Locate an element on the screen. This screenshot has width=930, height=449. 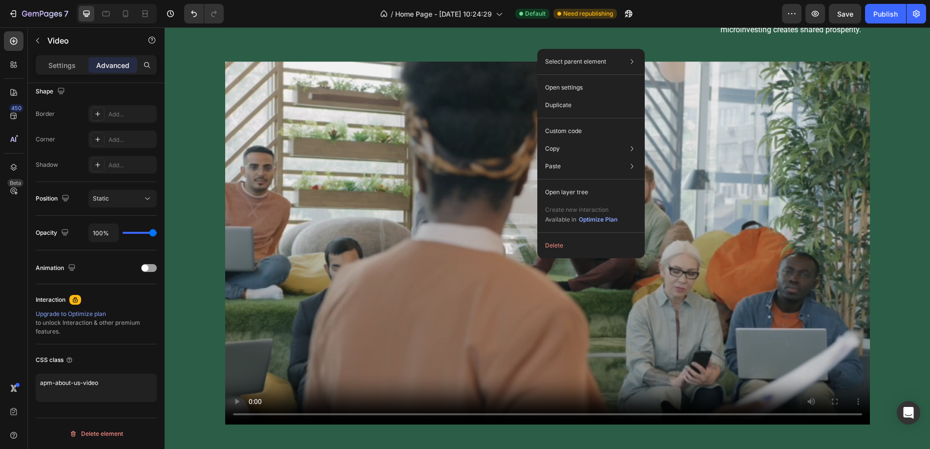
button: 7 is located at coordinates (38, 14).